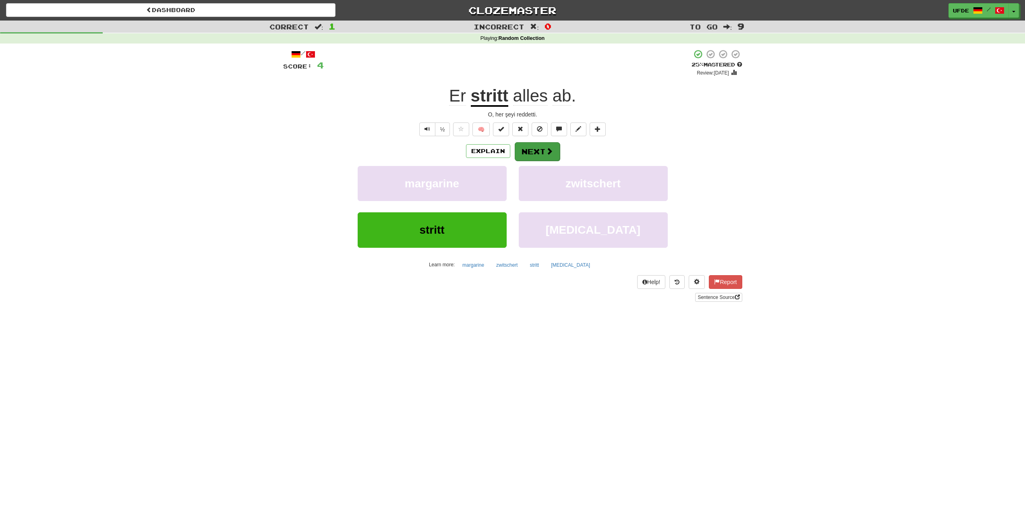 The height and width of the screenshot is (529, 1025). I want to click on span: 9, so click(741, 26).